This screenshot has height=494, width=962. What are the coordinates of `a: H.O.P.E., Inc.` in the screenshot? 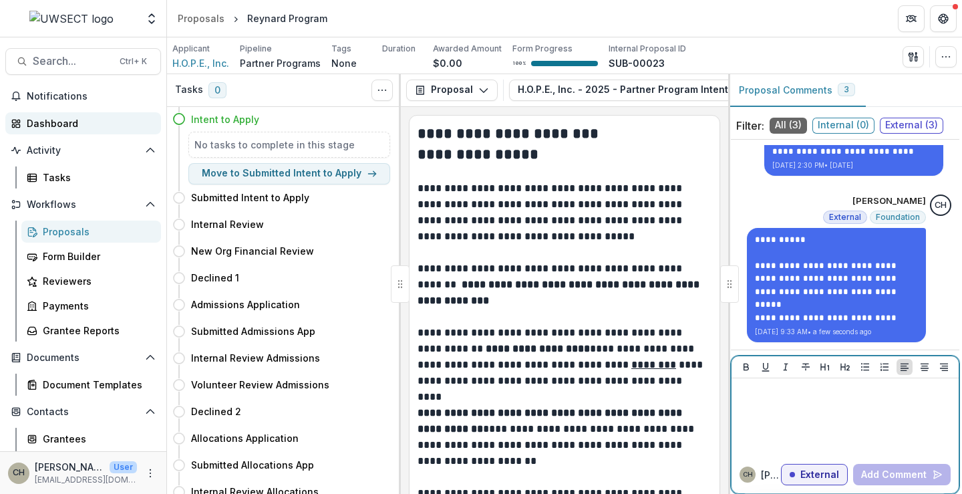 It's located at (200, 63).